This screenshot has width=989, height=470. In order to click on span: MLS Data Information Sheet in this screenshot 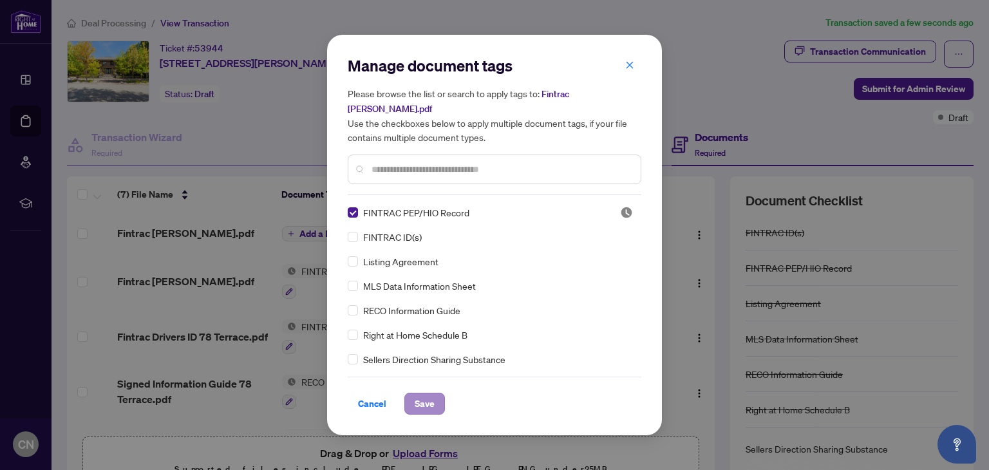, I will do `click(419, 286)`.